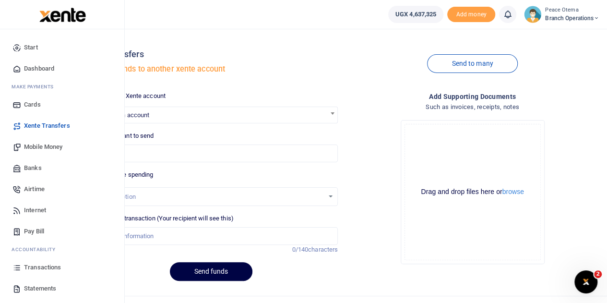 The image size is (607, 303). Describe the element at coordinates (62, 47) in the screenshot. I see `a: Start` at that location.